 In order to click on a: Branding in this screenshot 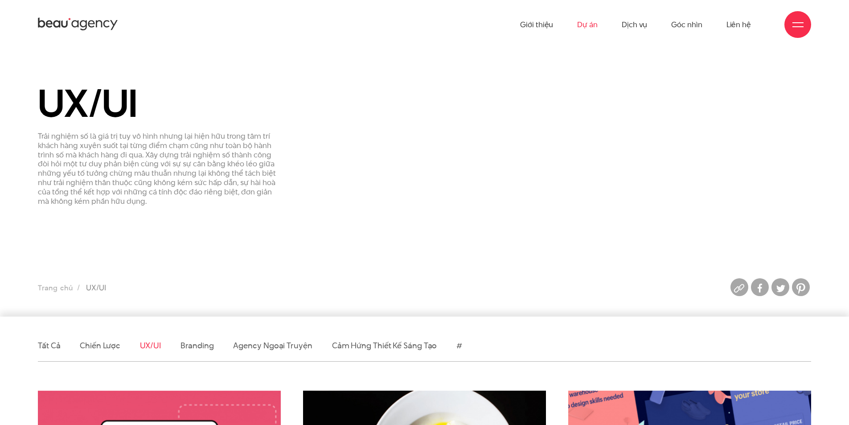, I will do `click(197, 345)`.